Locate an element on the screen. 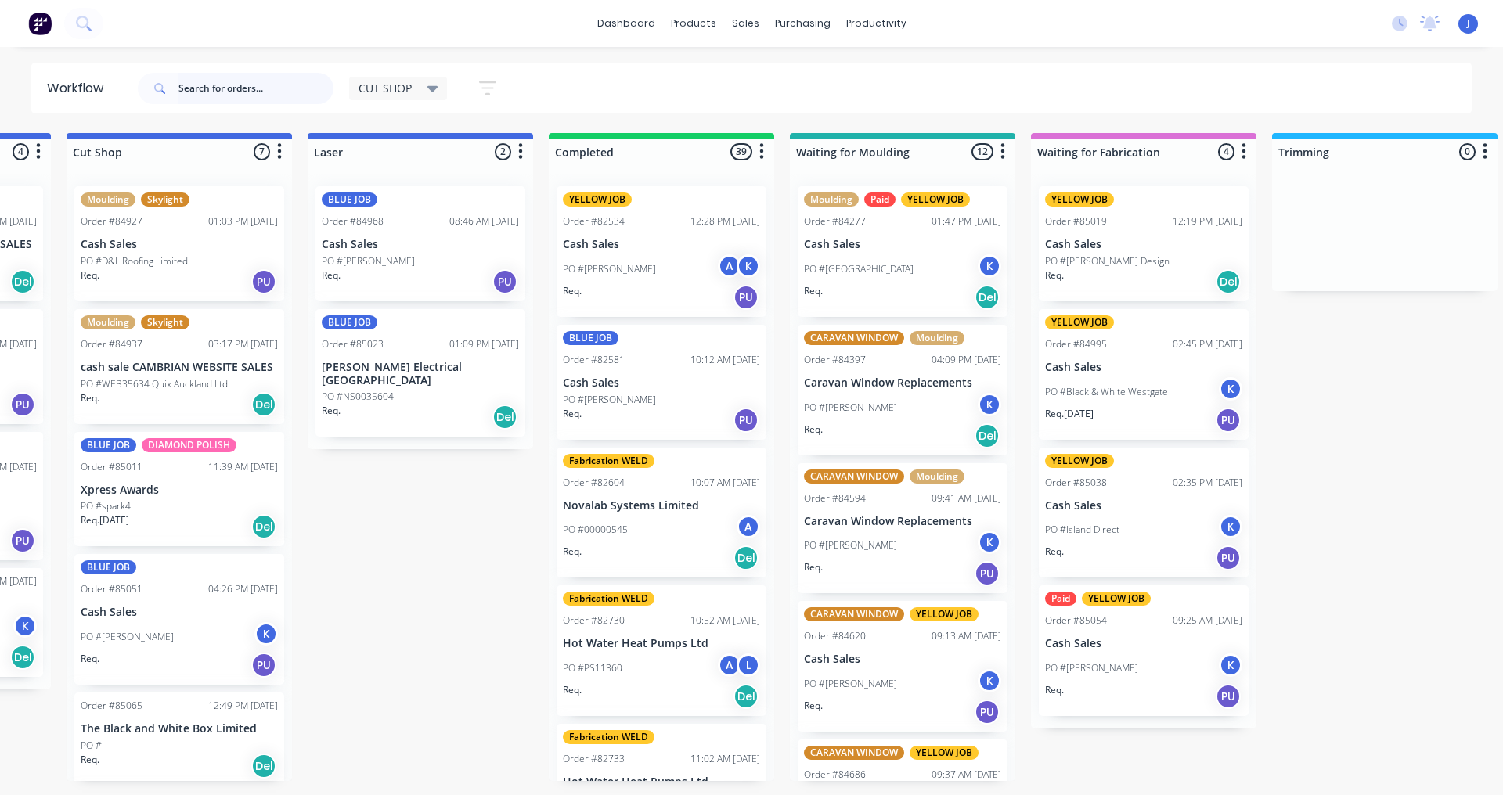 The width and height of the screenshot is (1503, 795). div: Order #84397 is located at coordinates (835, 360).